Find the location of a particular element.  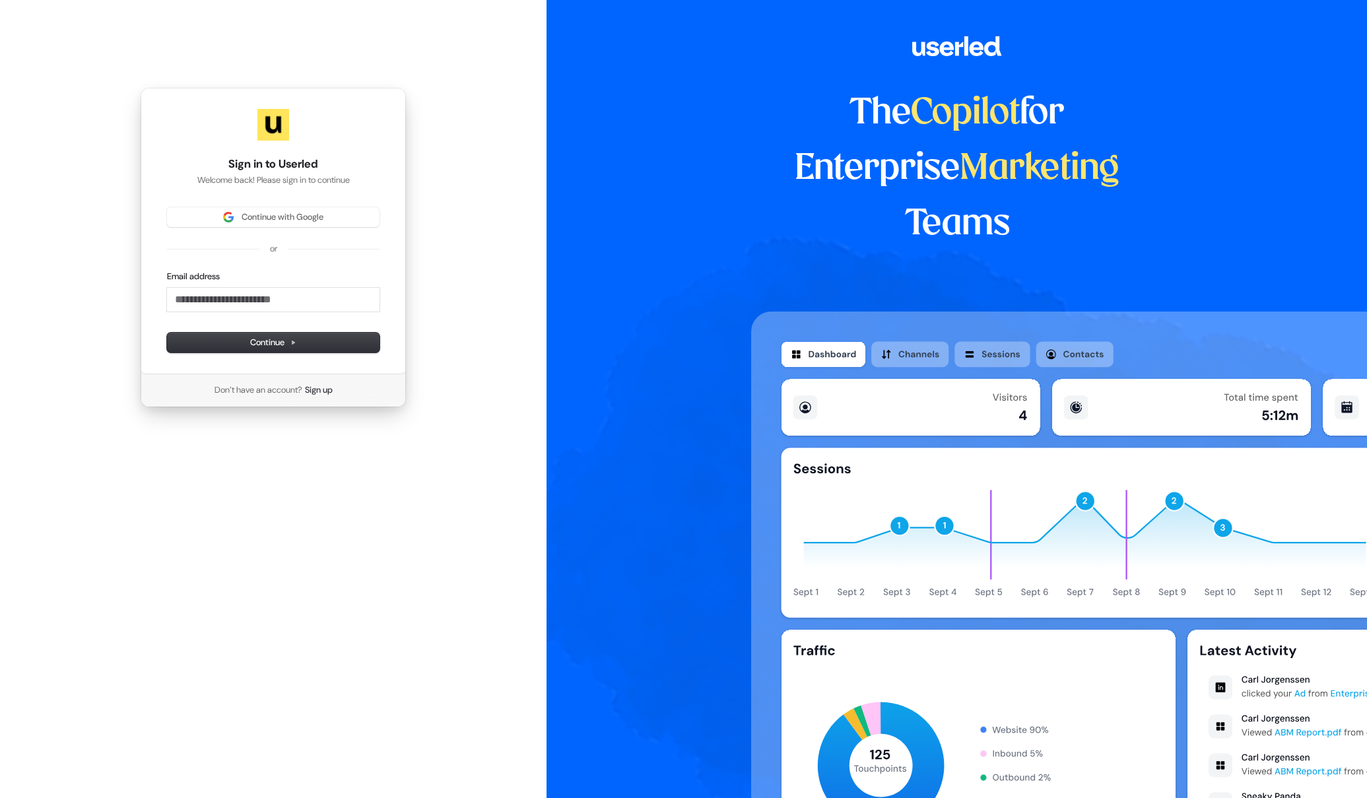

p: Welcome back! Please sign in to continue is located at coordinates (273, 180).